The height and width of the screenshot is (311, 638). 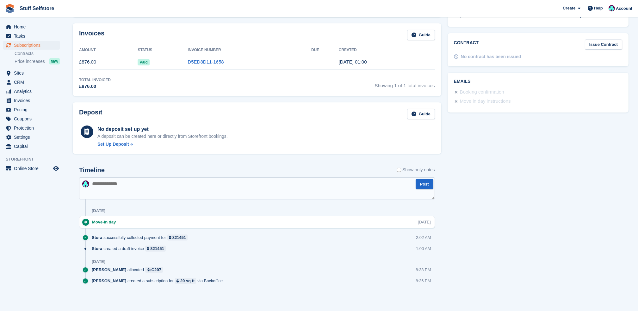 What do you see at coordinates (56, 169) in the screenshot?
I see `a: Preview store` at bounding box center [56, 169].